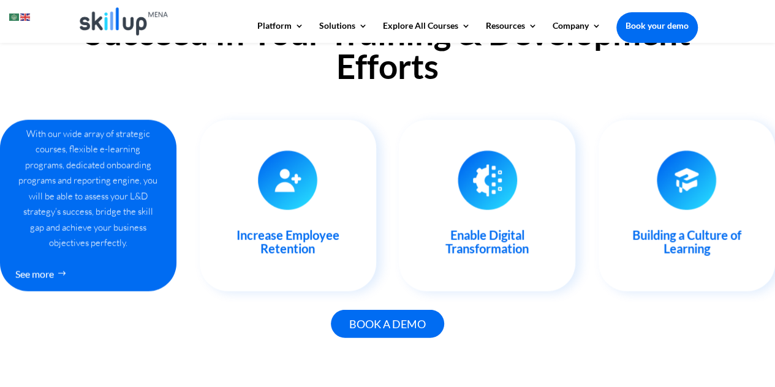 This screenshot has height=387, width=775. What do you see at coordinates (687, 245) in the screenshot?
I see `h3: Building a Culture of Learning` at bounding box center [687, 245].